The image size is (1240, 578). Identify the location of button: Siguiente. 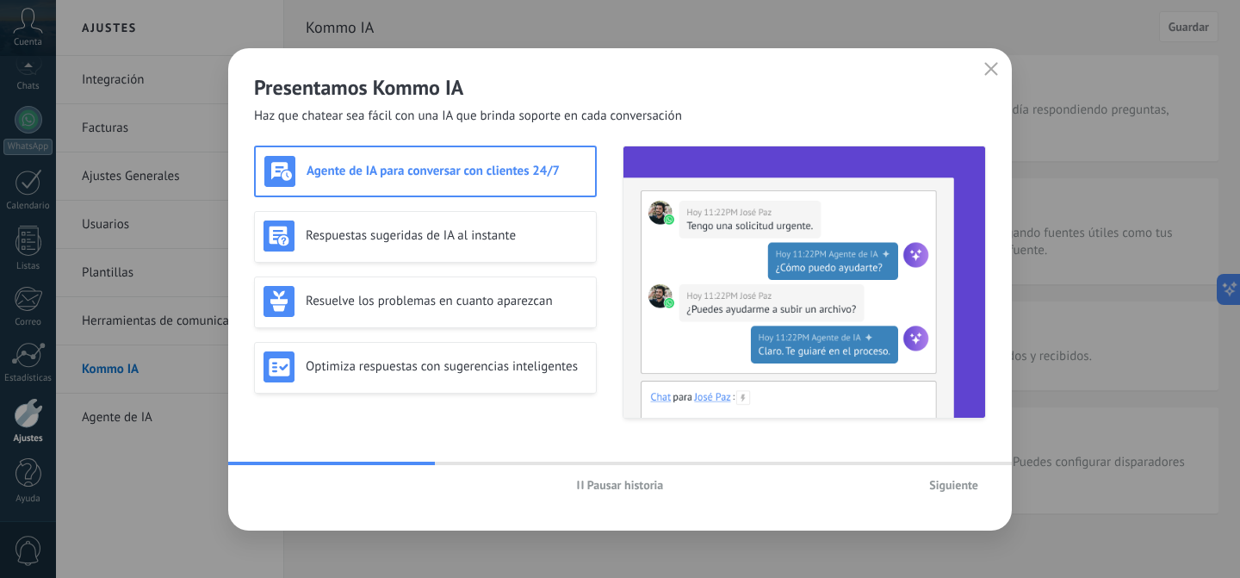
(953, 485).